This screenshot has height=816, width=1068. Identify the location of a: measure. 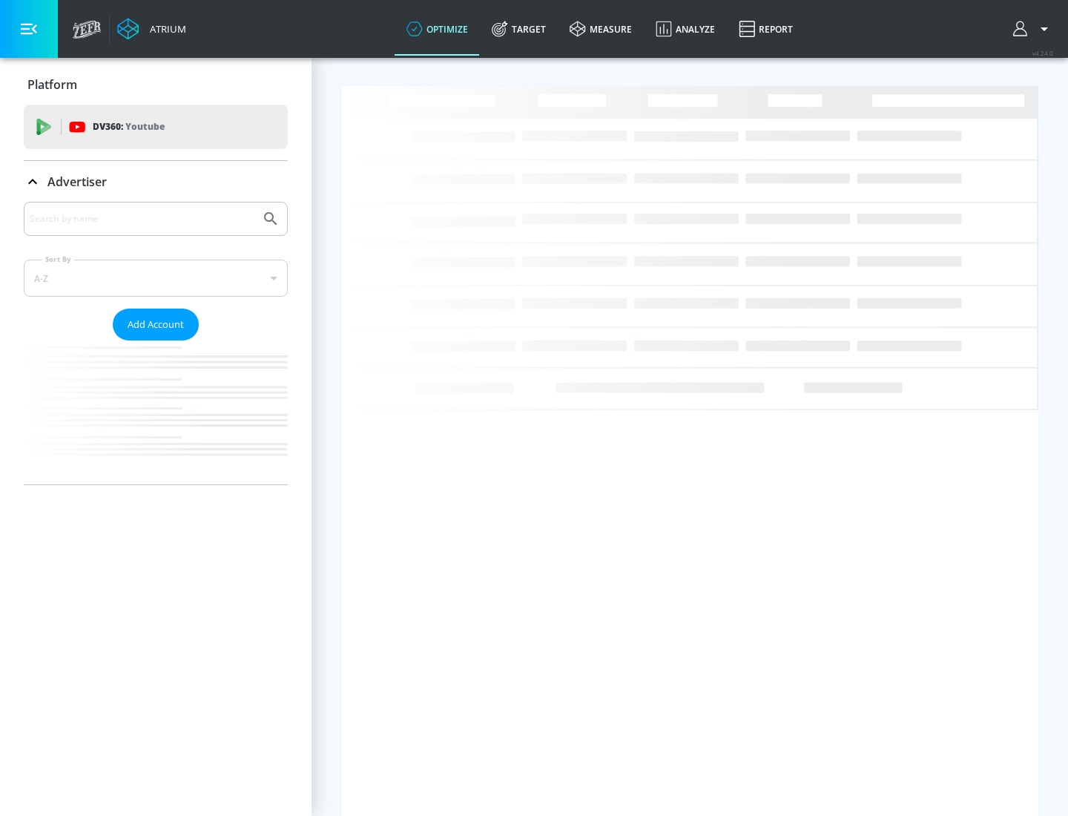
(601, 29).